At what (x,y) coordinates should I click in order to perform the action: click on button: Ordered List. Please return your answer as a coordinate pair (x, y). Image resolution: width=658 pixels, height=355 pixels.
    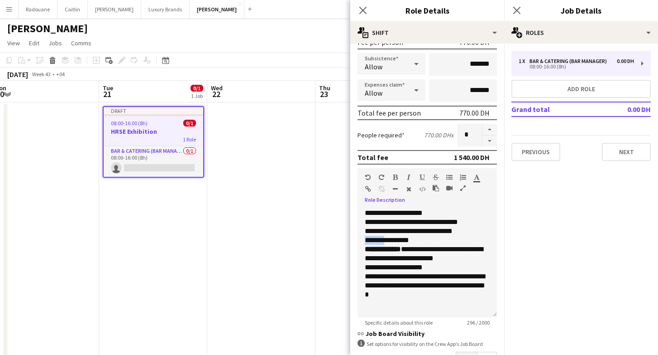
    Looking at the image, I should click on (463, 177).